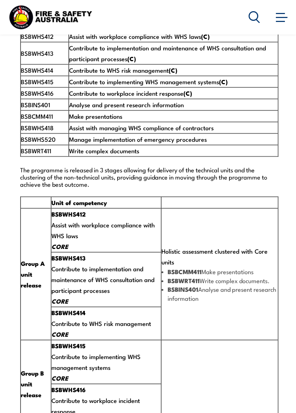 This screenshot has height=413, width=296. What do you see at coordinates (45, 70) in the screenshot?
I see `td: BSBWHS414` at bounding box center [45, 70].